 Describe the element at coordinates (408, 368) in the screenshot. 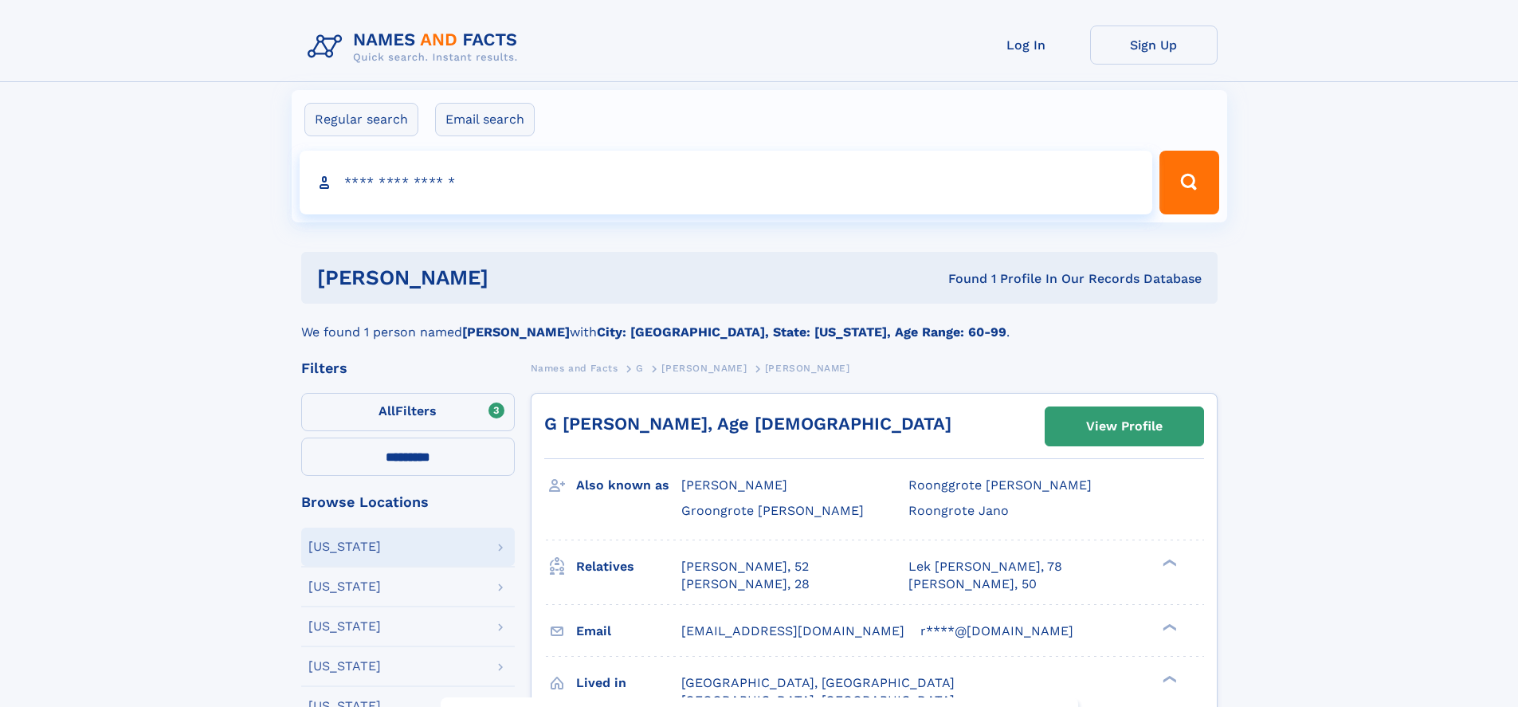

I see `div: Filters` at that location.